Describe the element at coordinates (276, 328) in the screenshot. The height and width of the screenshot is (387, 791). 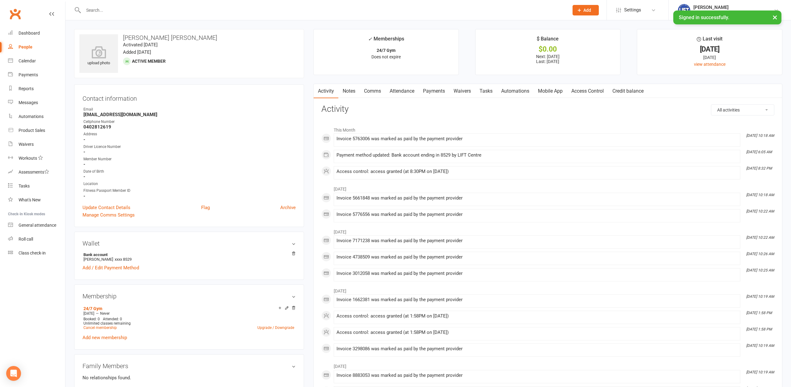
I see `a: Upgrade / Downgrade` at that location.